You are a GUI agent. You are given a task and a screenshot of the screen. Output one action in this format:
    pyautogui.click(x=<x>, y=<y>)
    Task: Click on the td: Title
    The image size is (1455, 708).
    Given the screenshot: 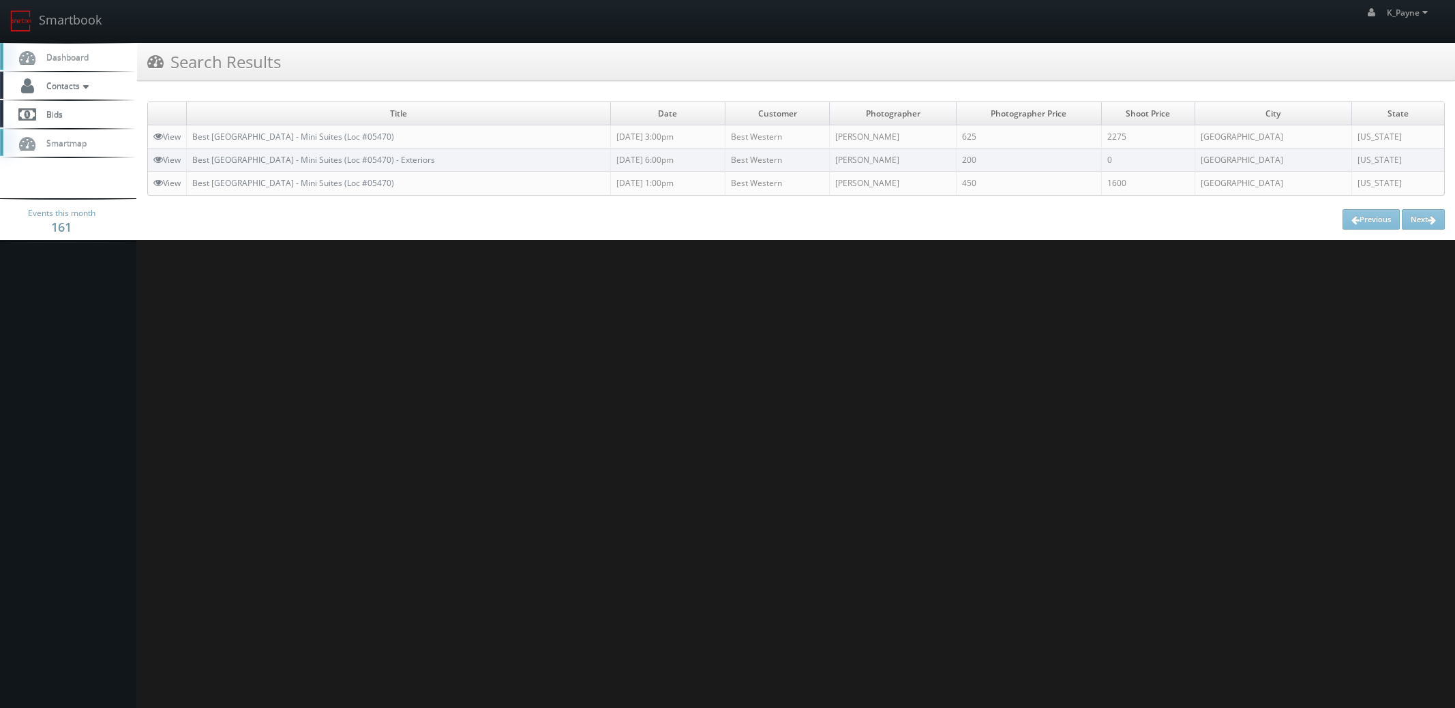 What is the action you would take?
    pyautogui.click(x=399, y=114)
    